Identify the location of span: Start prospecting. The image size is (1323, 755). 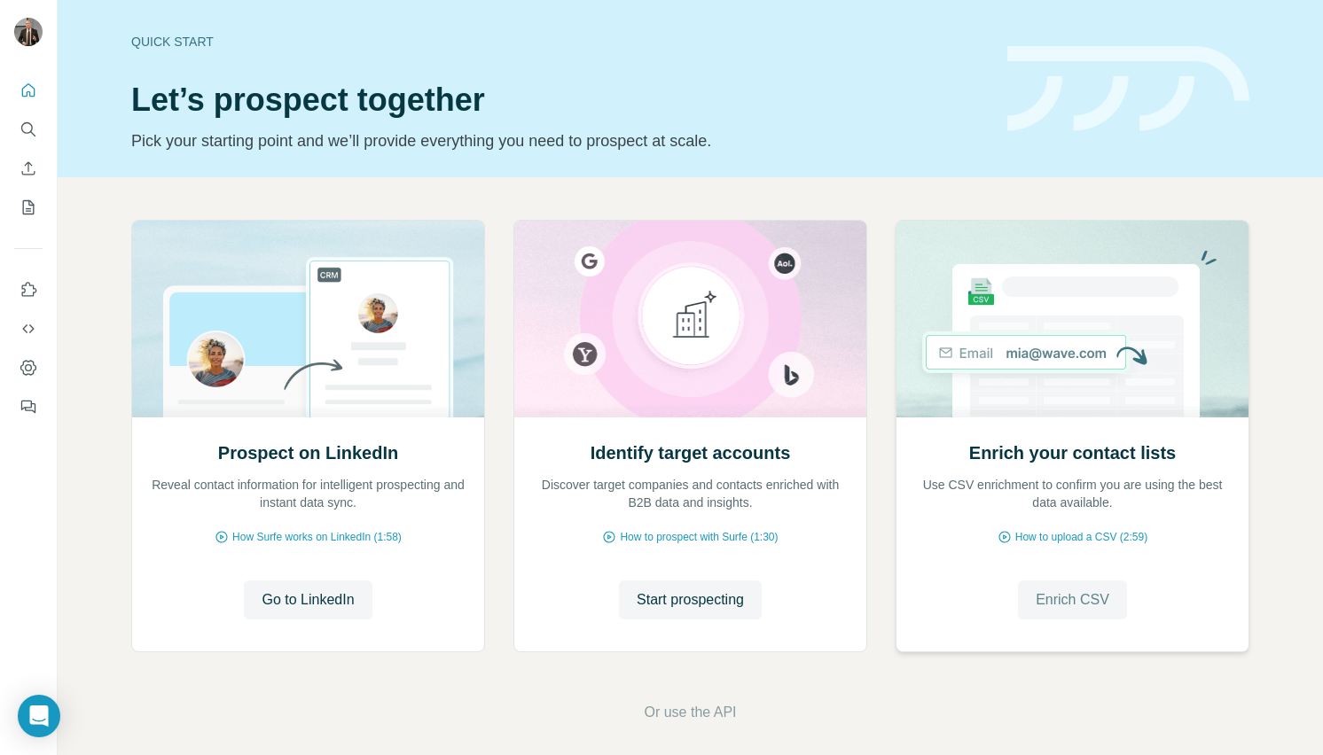
(690, 600).